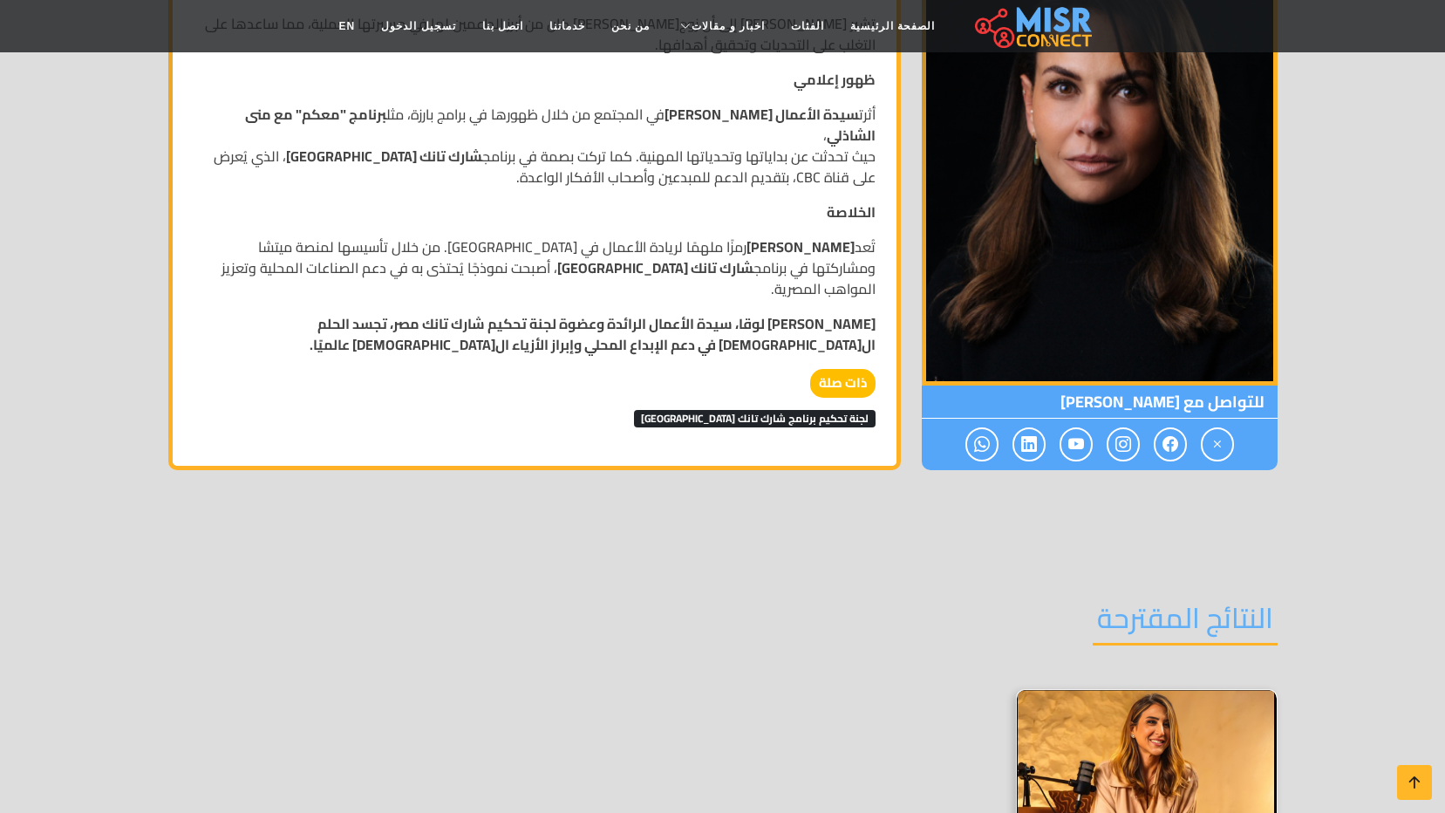  I want to click on a: الصفحة الرئيسية, so click(892, 26).